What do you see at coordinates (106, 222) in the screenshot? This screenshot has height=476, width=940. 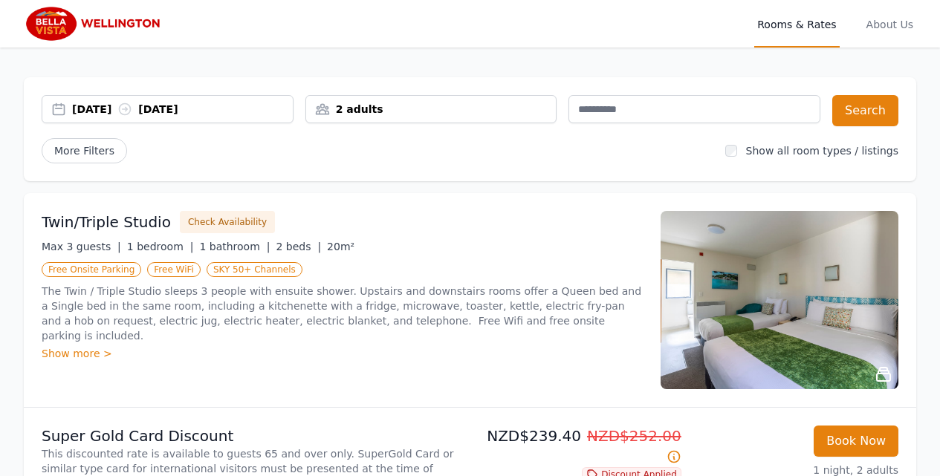 I see `h3: Twin/Triple Studio` at bounding box center [106, 222].